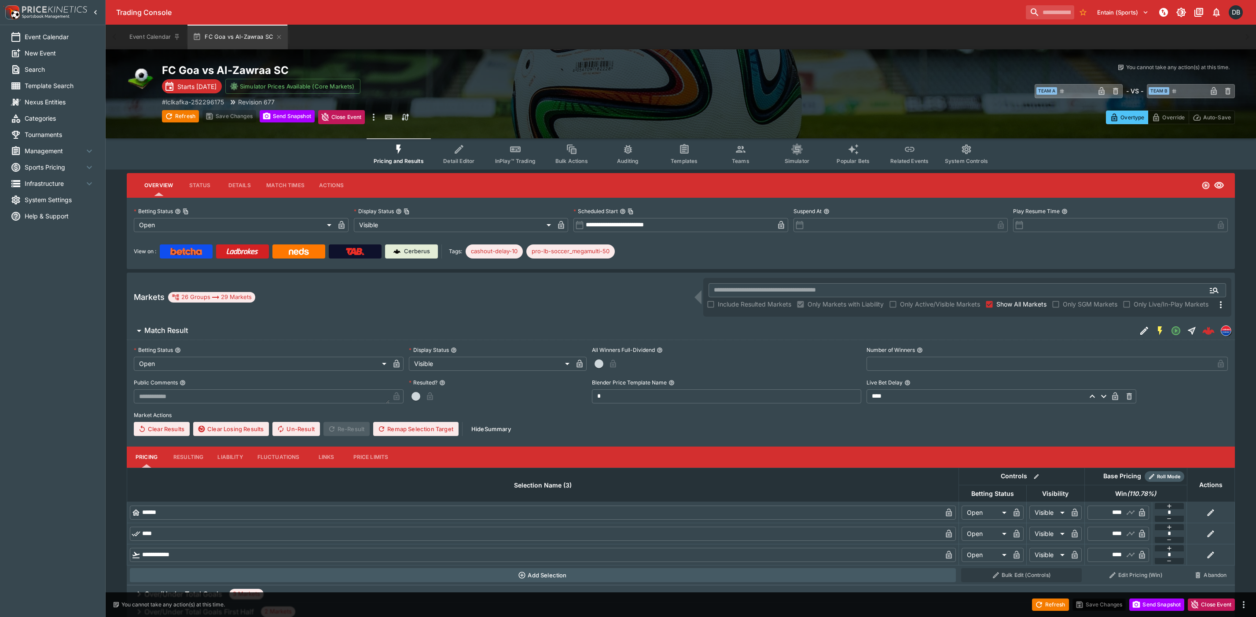  Describe the element at coordinates (909, 161) in the screenshot. I see `span: Related Events` at that location.